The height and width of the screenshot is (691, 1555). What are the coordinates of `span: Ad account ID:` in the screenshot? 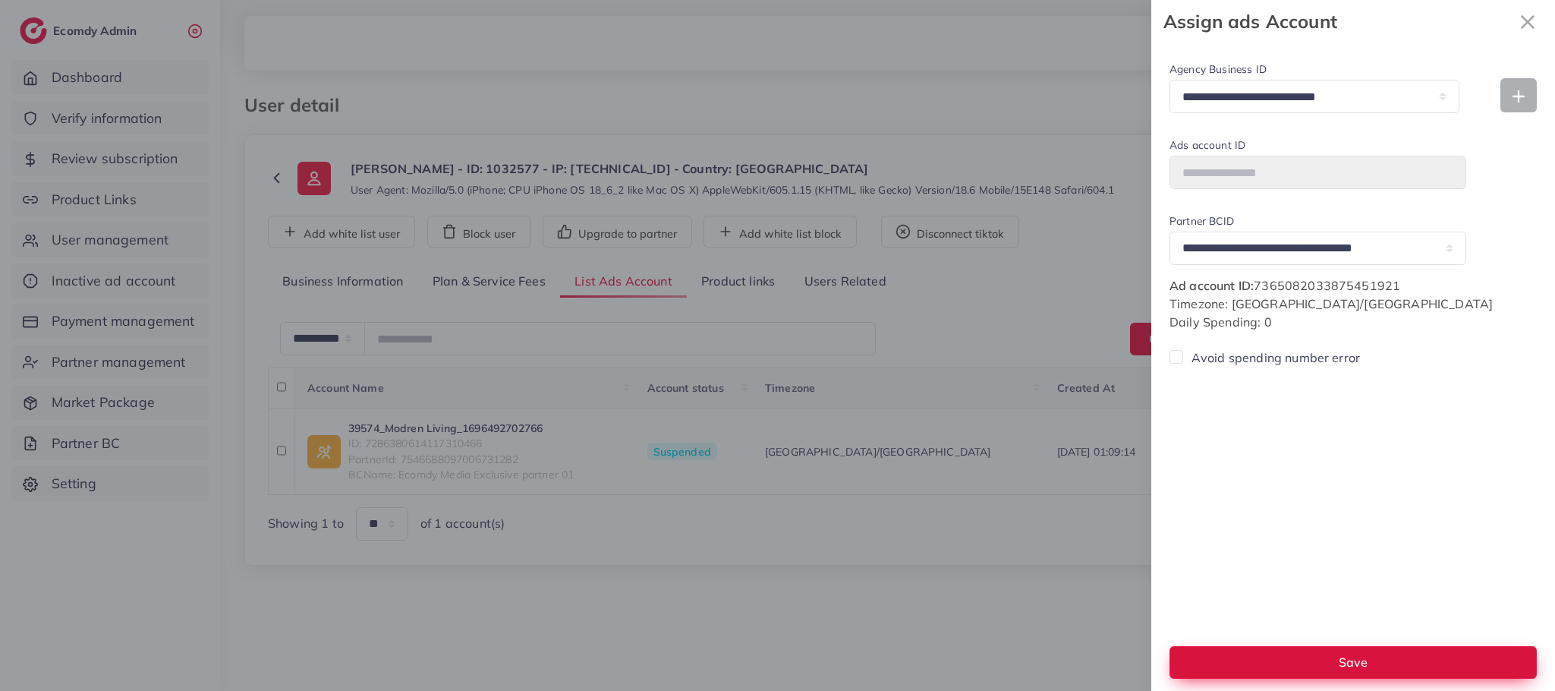 It's located at (1212, 285).